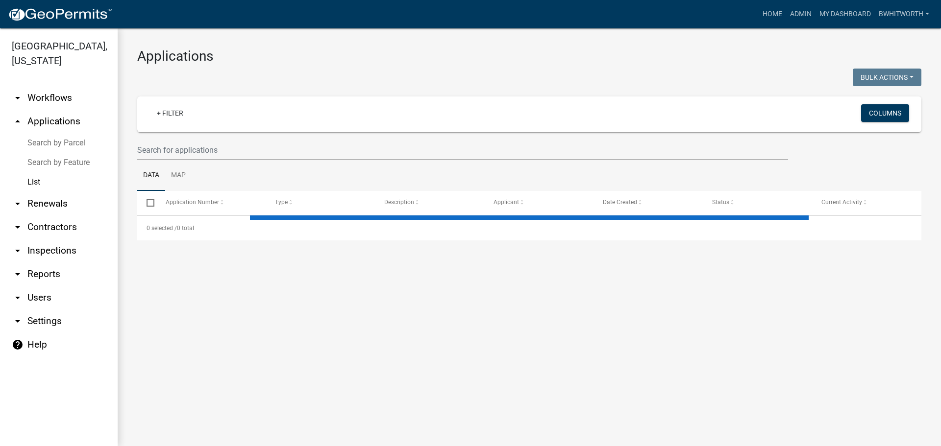 The image size is (941, 446). Describe the element at coordinates (18, 345) in the screenshot. I see `i: help` at that location.